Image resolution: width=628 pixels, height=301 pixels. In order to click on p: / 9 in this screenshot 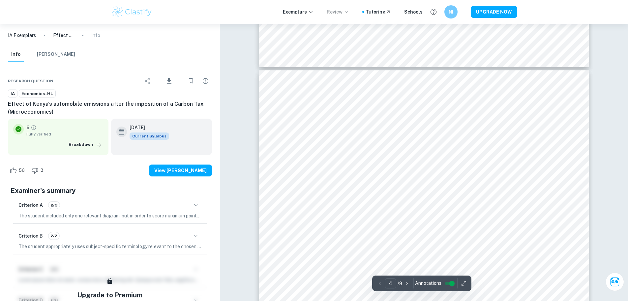, I will do `click(400, 283)`.